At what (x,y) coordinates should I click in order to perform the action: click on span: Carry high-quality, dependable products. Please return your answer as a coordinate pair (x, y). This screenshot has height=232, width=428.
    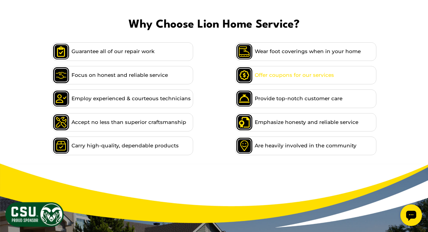
    Looking at the image, I should click on (125, 146).